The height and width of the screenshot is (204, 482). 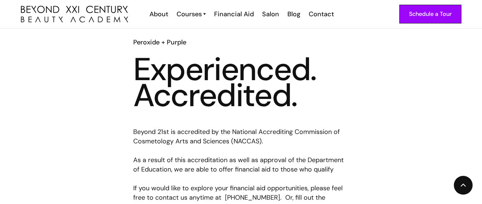 I want to click on div: Salon, so click(x=270, y=14).